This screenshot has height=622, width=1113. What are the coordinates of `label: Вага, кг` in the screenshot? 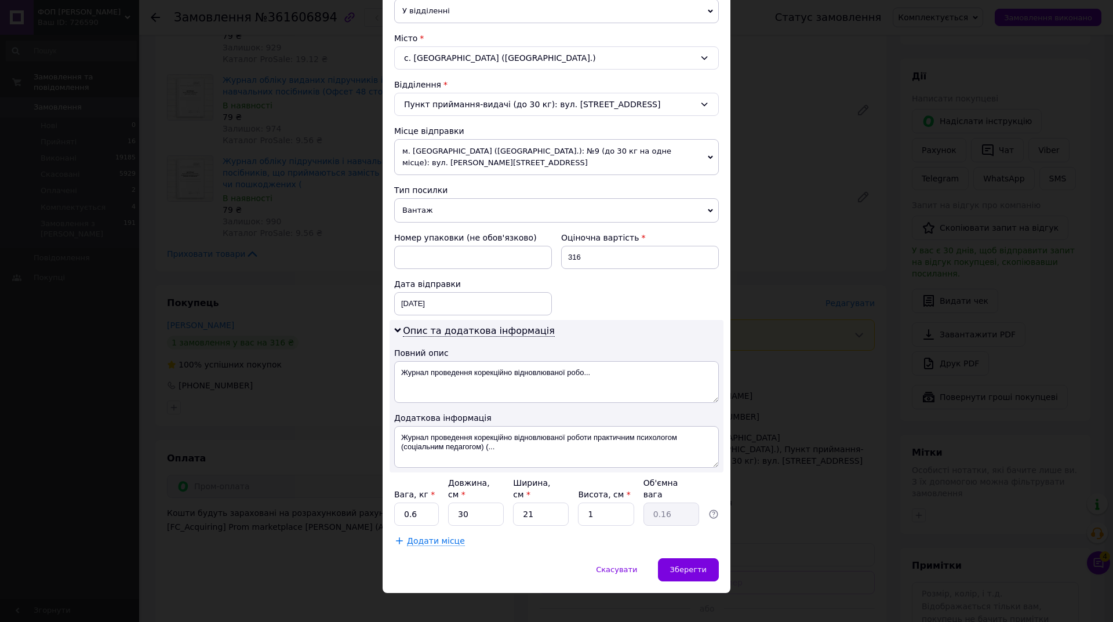 It's located at (415, 495).